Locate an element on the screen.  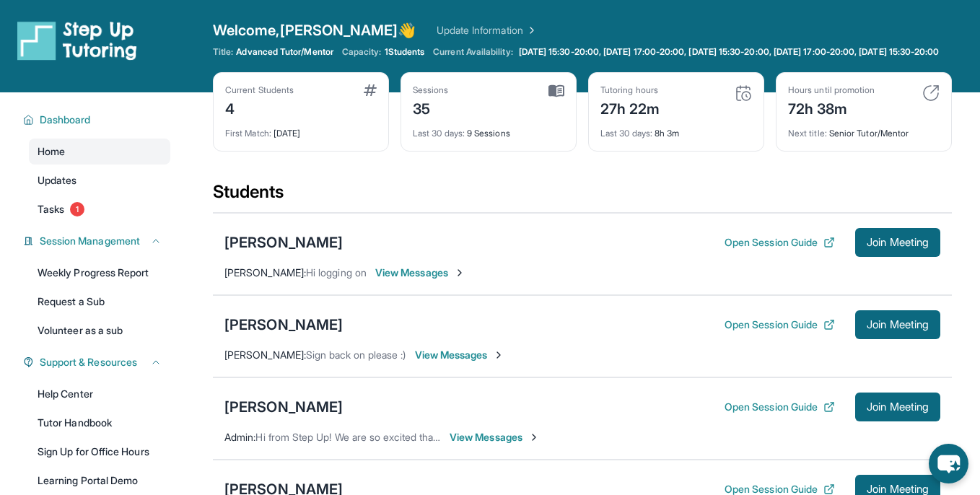
span: Hi logging on is located at coordinates (336, 272).